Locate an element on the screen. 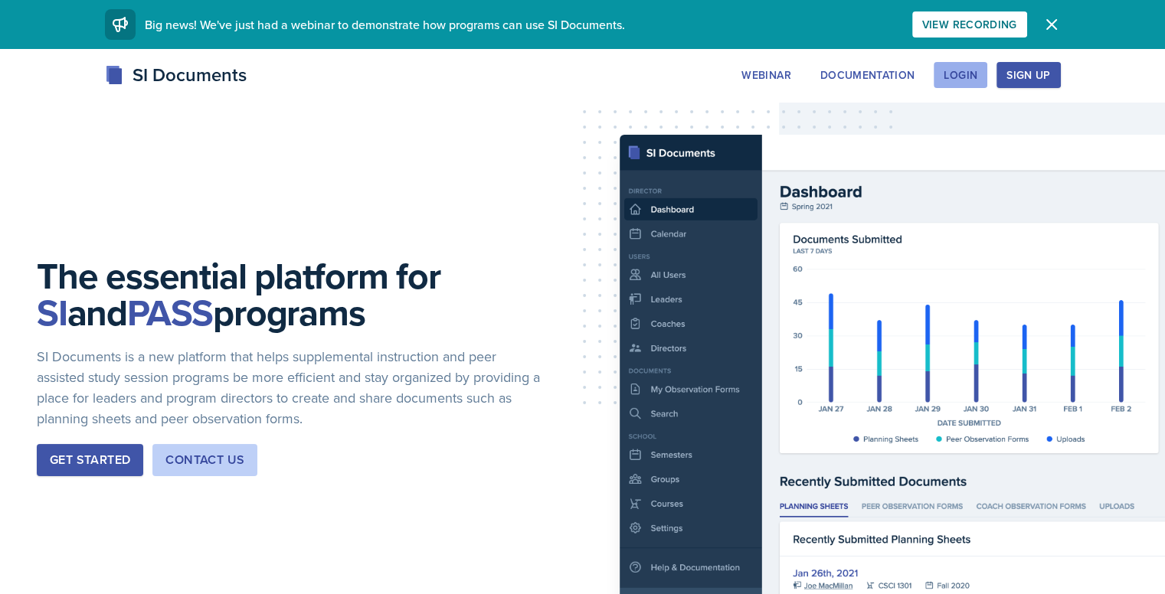 The width and height of the screenshot is (1165, 594). div: Sign Up is located at coordinates (1028, 75).